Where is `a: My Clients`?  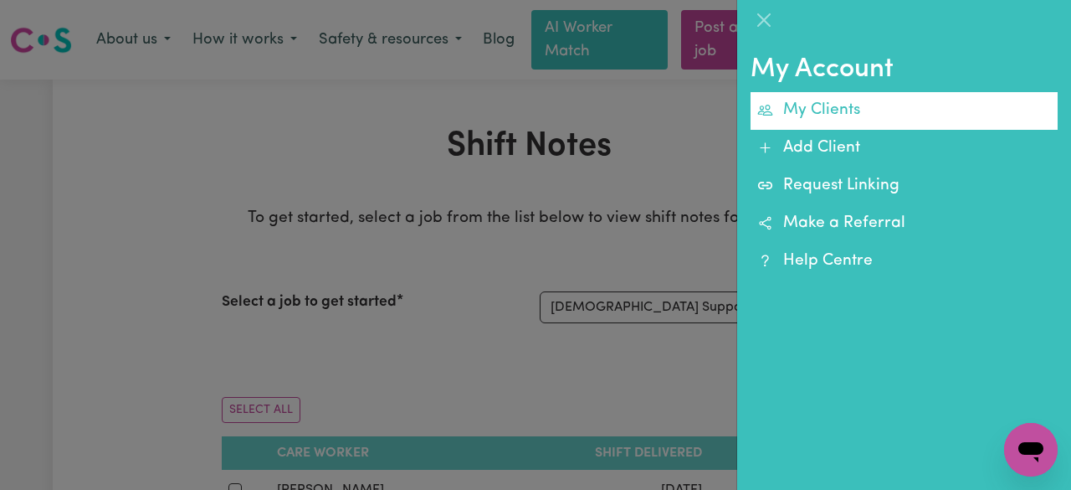
a: My Clients is located at coordinates (904, 110).